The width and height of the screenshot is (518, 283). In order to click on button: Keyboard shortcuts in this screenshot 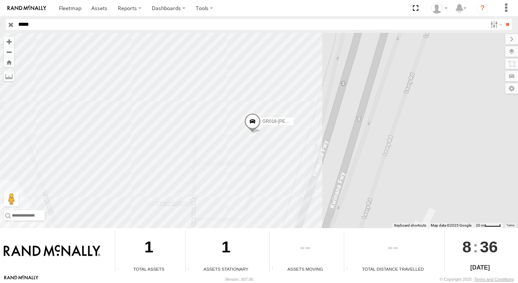, I will do `click(410, 225)`.